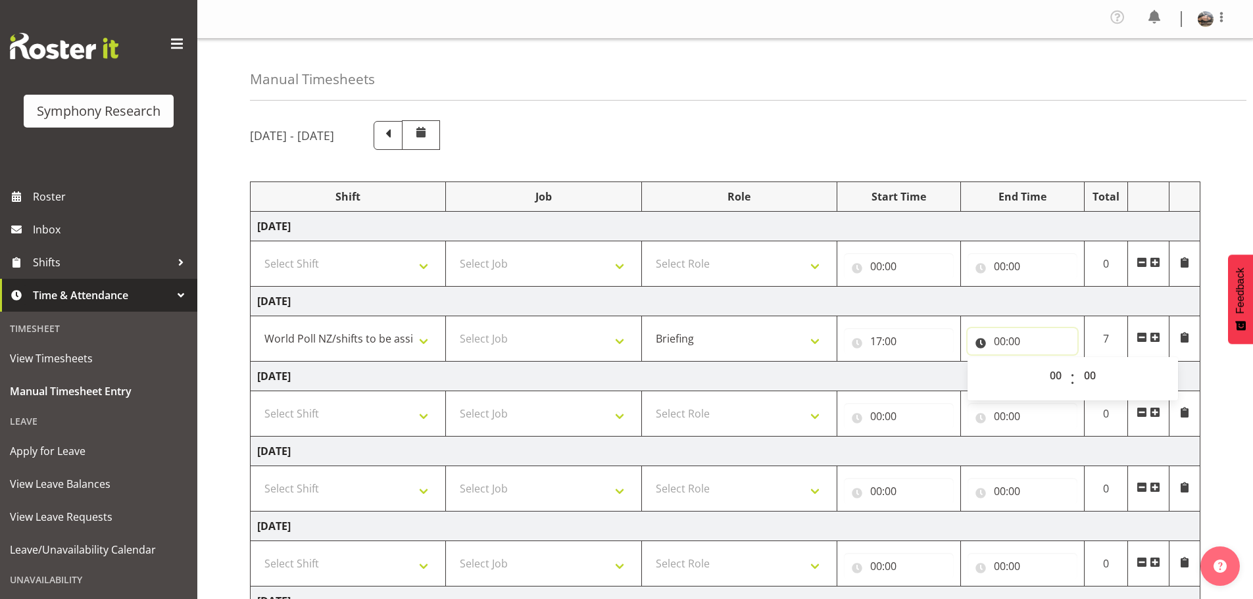 This screenshot has width=1253, height=599. Describe the element at coordinates (99, 484) in the screenshot. I see `span: View Leave Balances` at that location.